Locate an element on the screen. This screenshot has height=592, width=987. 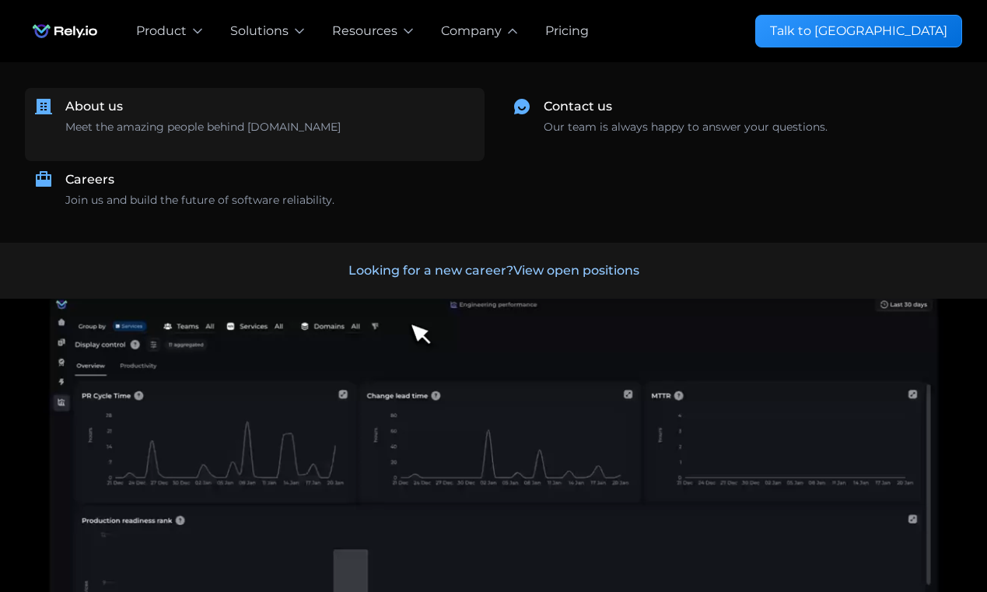
span: View open positions is located at coordinates (576, 270).